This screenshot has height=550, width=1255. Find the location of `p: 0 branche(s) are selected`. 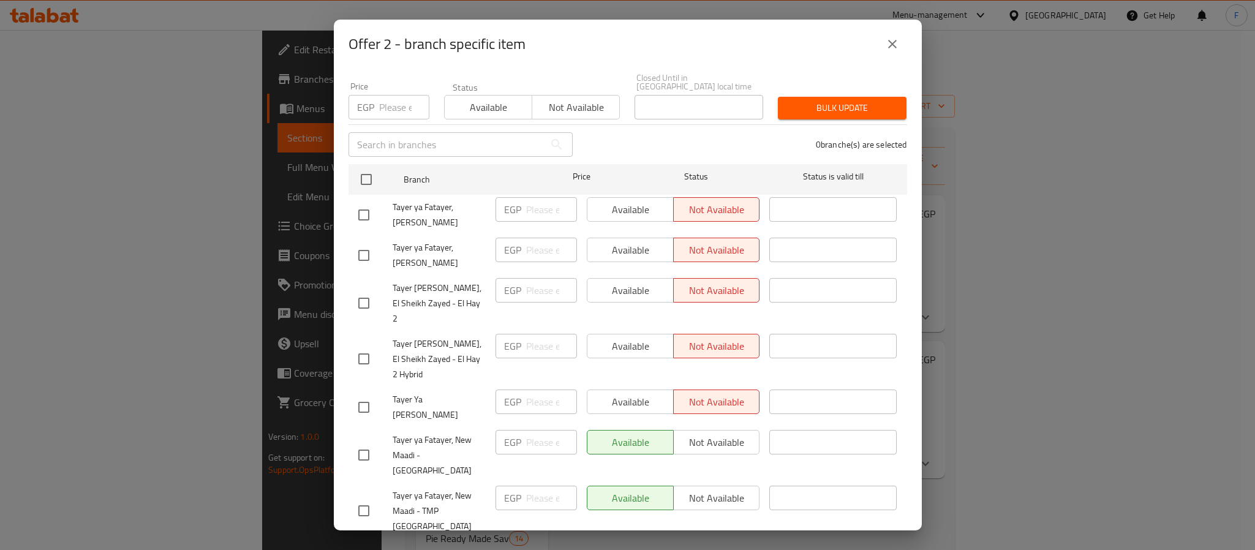

p: 0 branche(s) are selected is located at coordinates (861, 145).